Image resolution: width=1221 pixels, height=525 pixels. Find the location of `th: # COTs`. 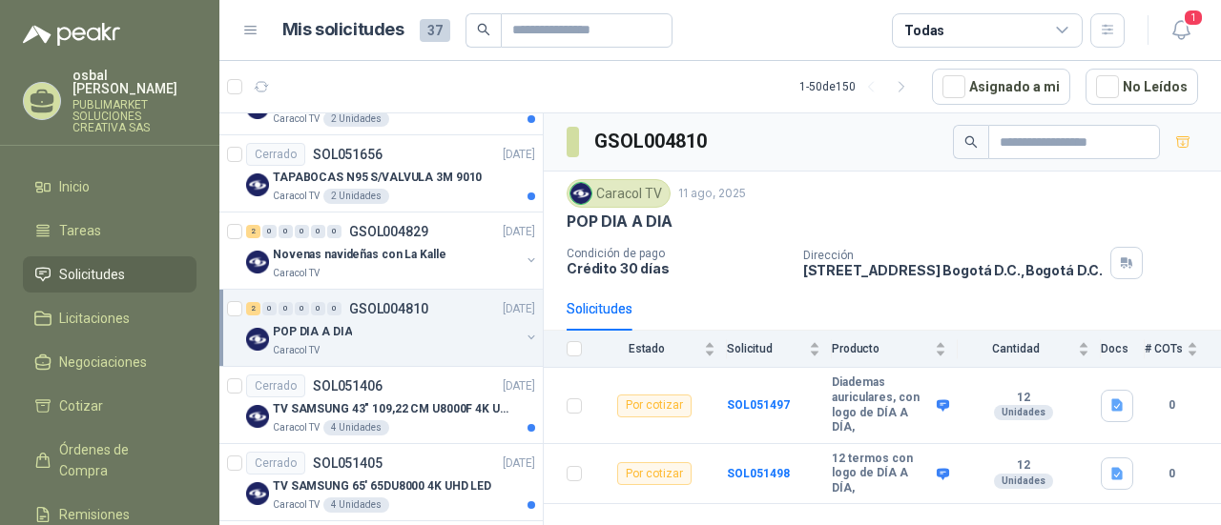

th: # COTs is located at coordinates (1183, 349).